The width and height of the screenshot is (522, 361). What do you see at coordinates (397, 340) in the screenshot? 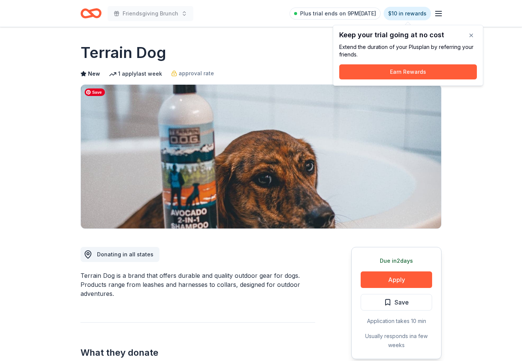
I see `div: Usually responds in a few weeks` at bounding box center [397, 340].